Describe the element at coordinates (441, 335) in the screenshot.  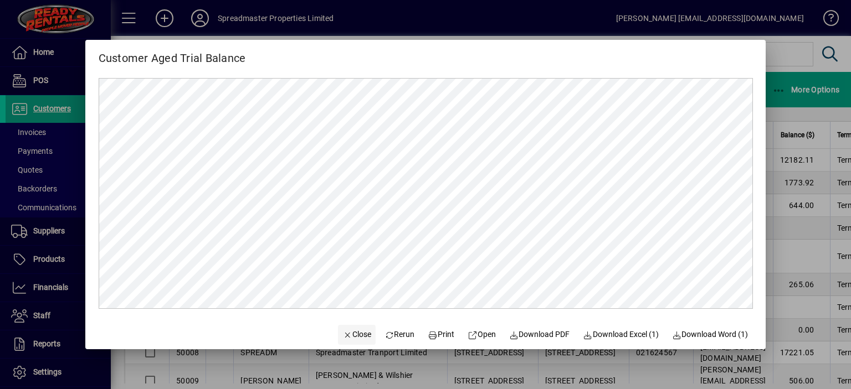
I see `span: Print` at that location.